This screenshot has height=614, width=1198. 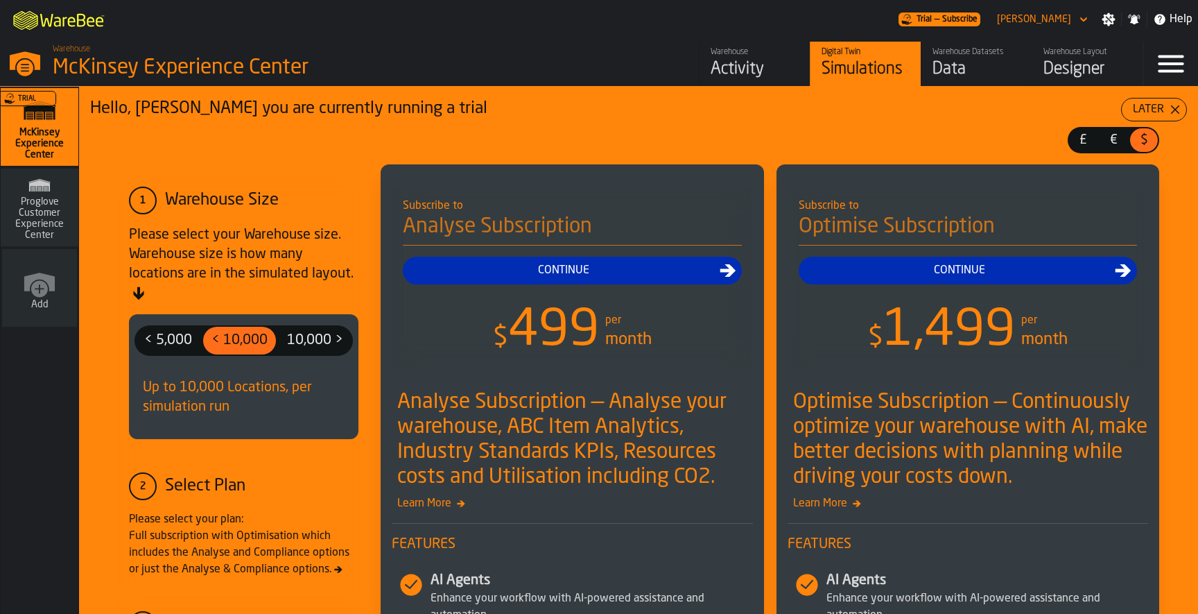 I want to click on div: Activity, so click(x=754, y=69).